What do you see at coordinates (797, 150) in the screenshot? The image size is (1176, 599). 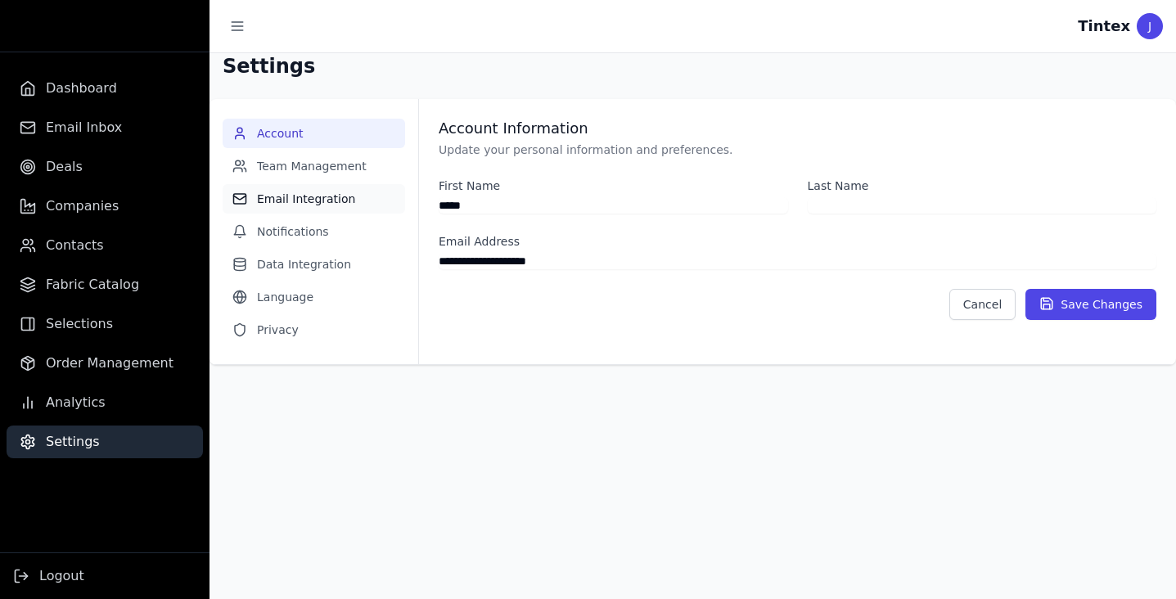 I see `p: Update your personal information and preferences.` at bounding box center [797, 150].